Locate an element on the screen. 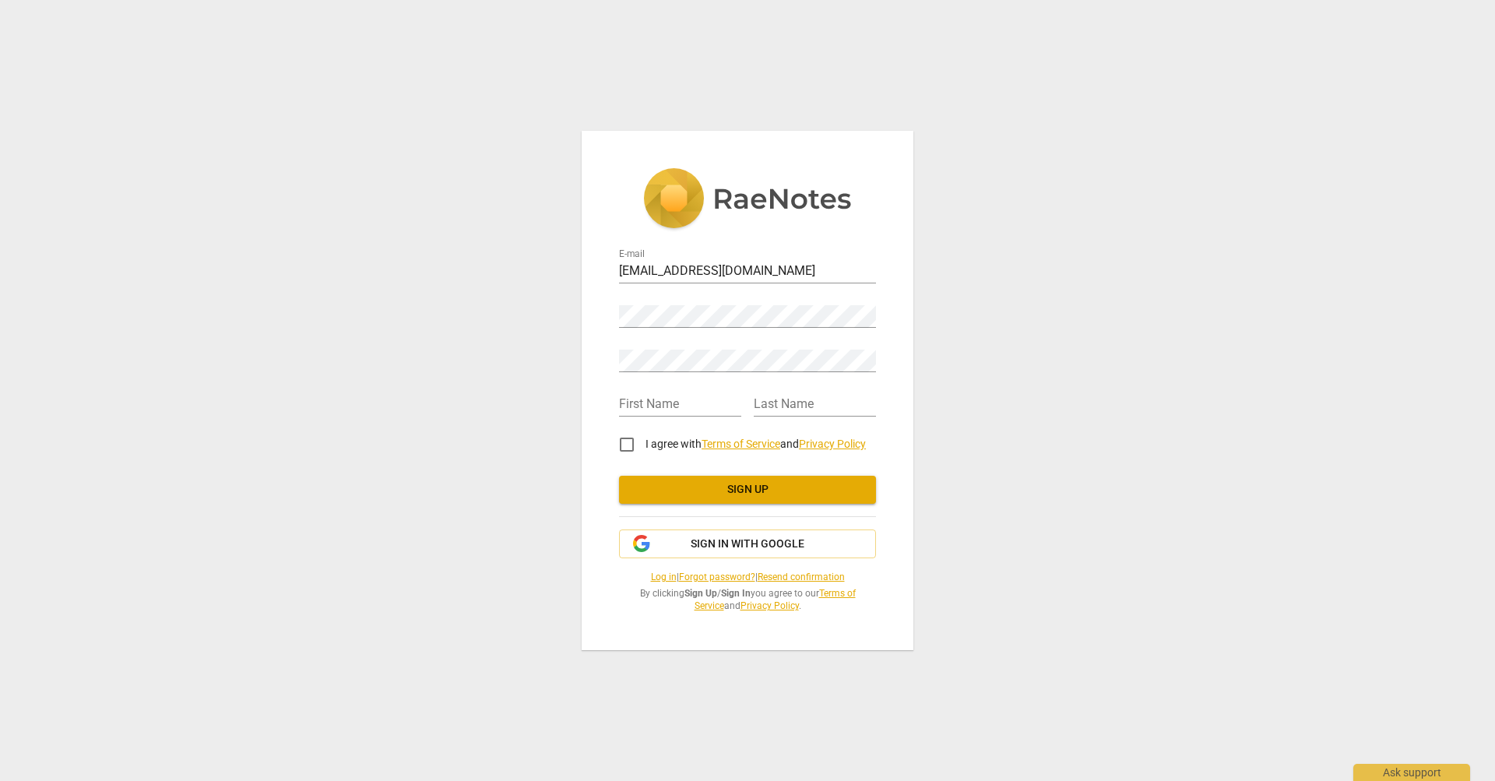 Image resolution: width=1495 pixels, height=781 pixels. span: Sign up is located at coordinates (747, 490).